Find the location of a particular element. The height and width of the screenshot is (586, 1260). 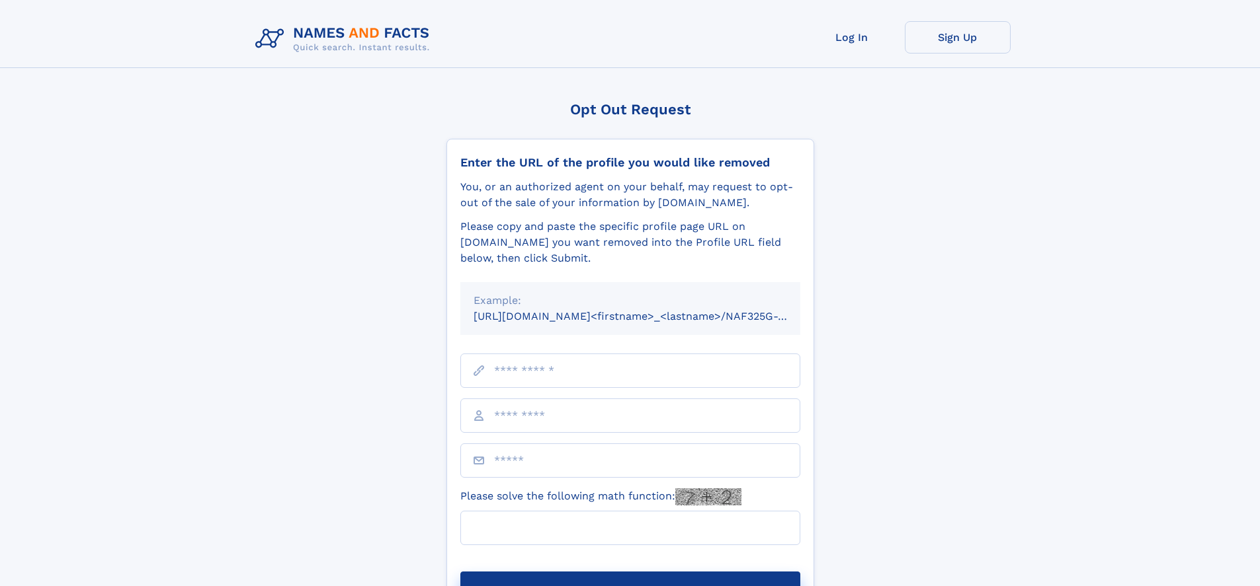

div: Opt Out Request is located at coordinates (630, 109).